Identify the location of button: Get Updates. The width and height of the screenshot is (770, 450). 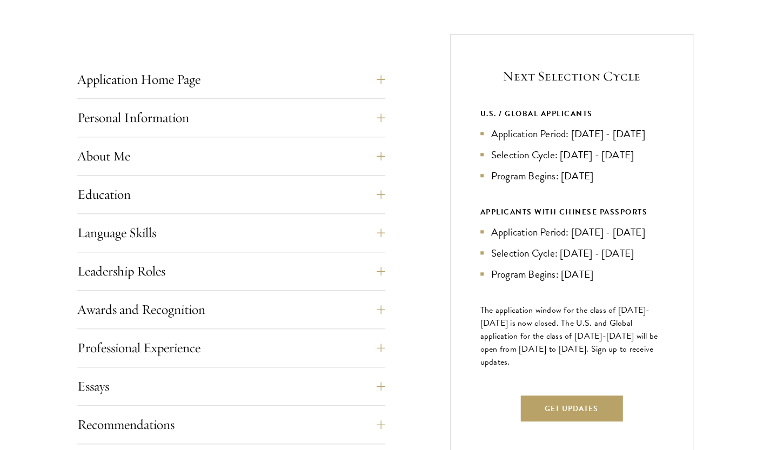
(571, 409).